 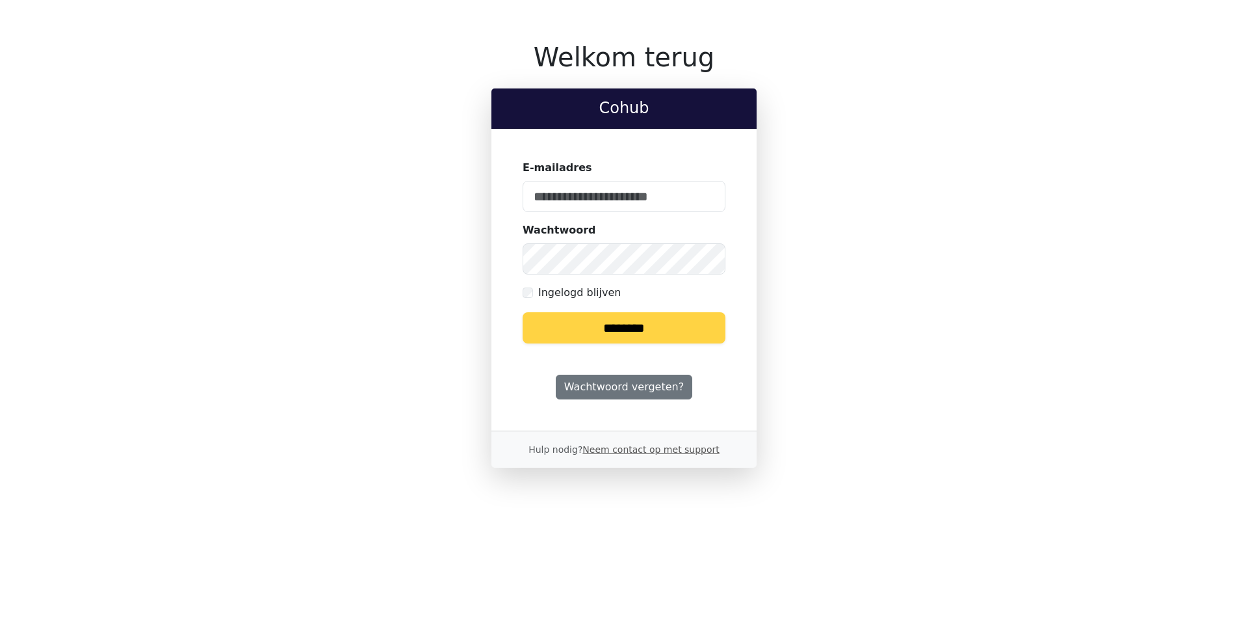 I want to click on label: E-mailadres, so click(x=557, y=168).